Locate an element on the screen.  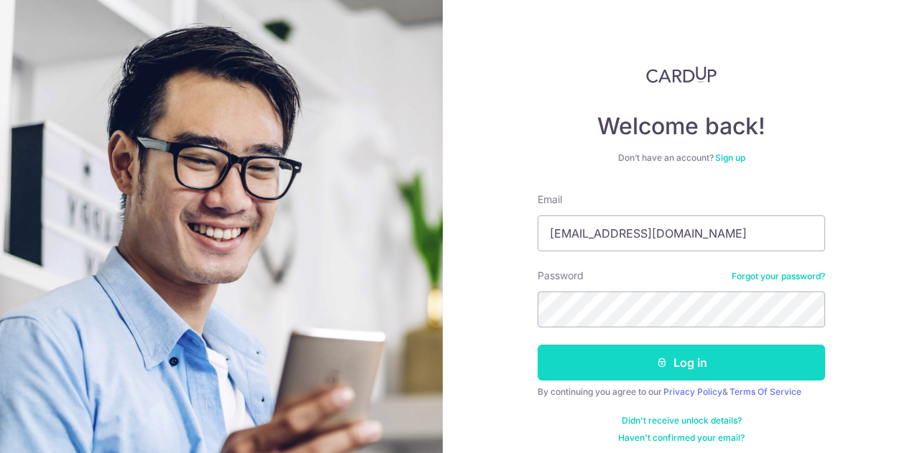
h4: Welcome back! is located at coordinates (681, 126).